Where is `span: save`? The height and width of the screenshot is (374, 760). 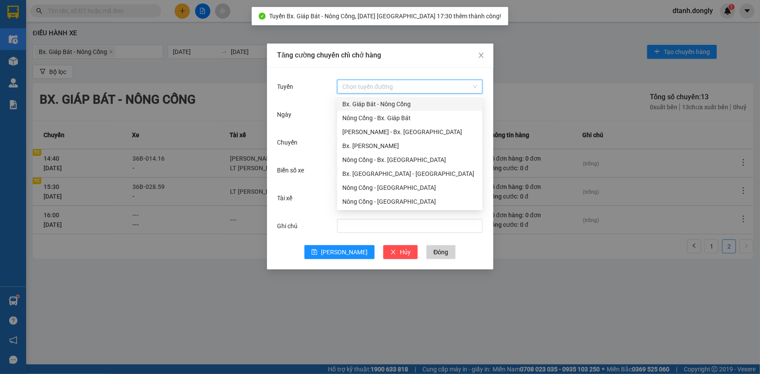
span: save is located at coordinates (314, 253).